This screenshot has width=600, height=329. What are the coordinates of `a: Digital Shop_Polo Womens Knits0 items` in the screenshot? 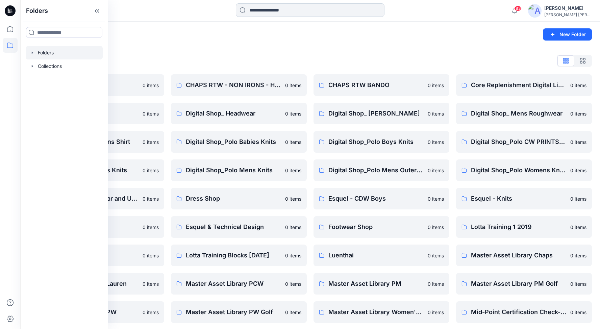 It's located at (524, 170).